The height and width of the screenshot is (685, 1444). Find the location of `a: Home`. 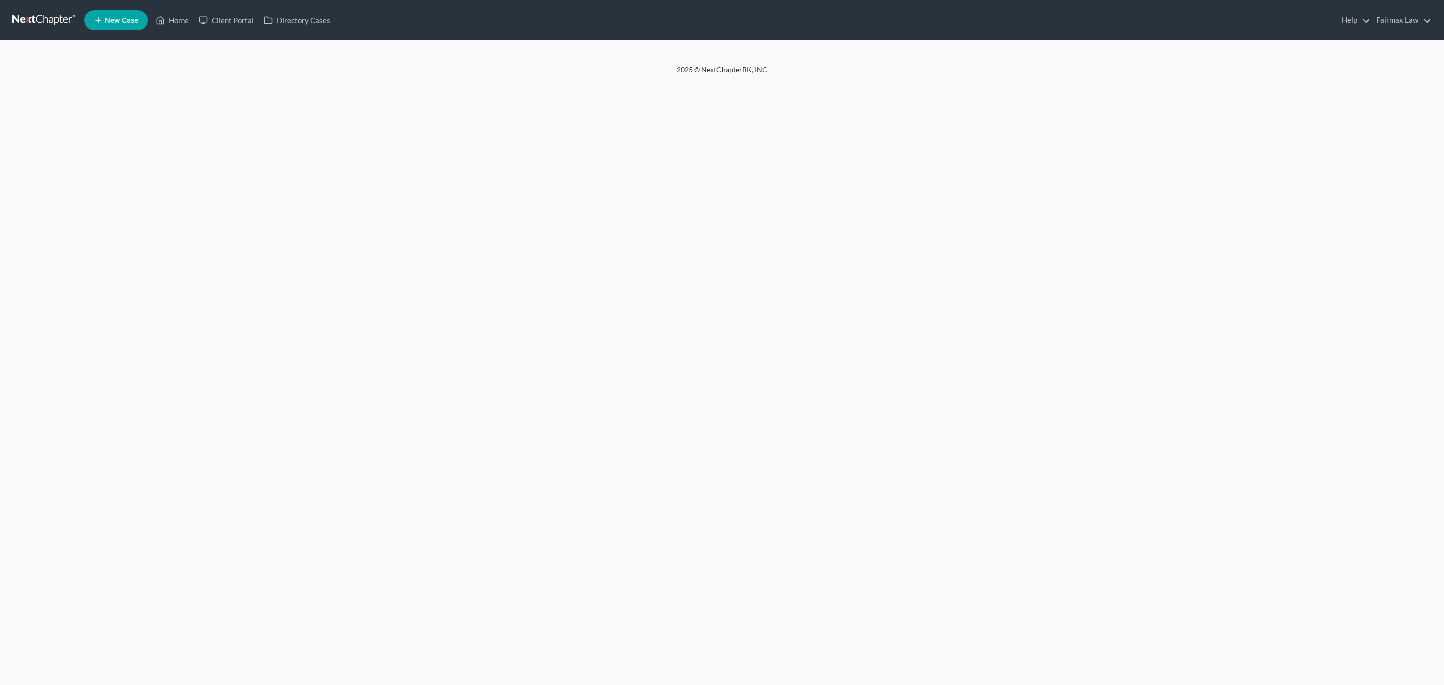

a: Home is located at coordinates (172, 20).